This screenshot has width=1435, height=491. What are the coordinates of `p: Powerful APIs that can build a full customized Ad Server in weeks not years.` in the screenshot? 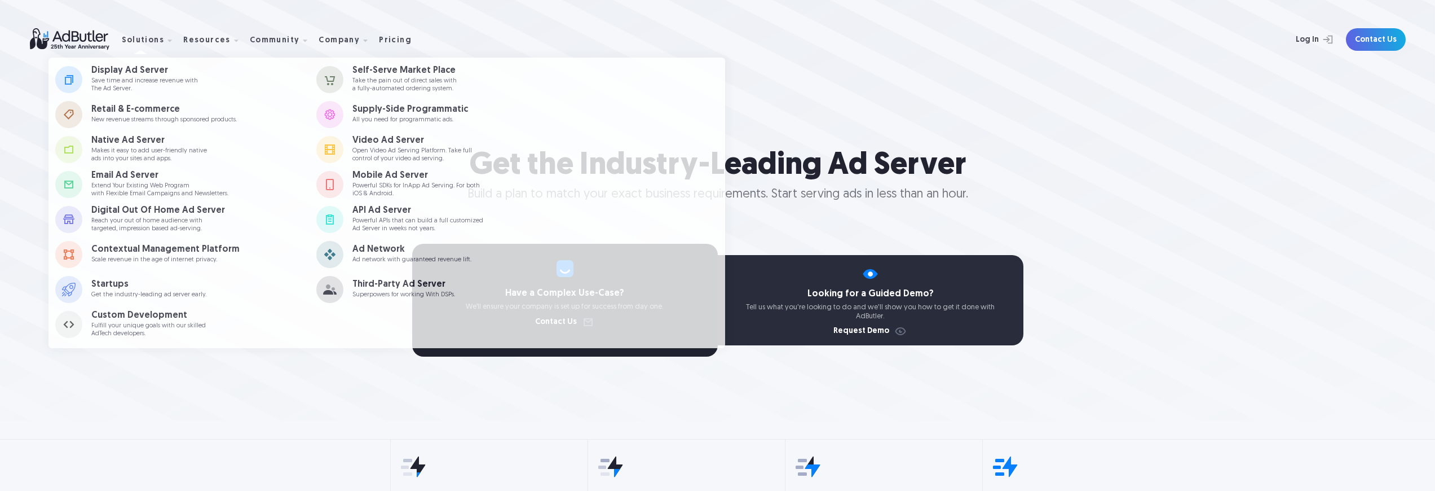 It's located at (418, 224).